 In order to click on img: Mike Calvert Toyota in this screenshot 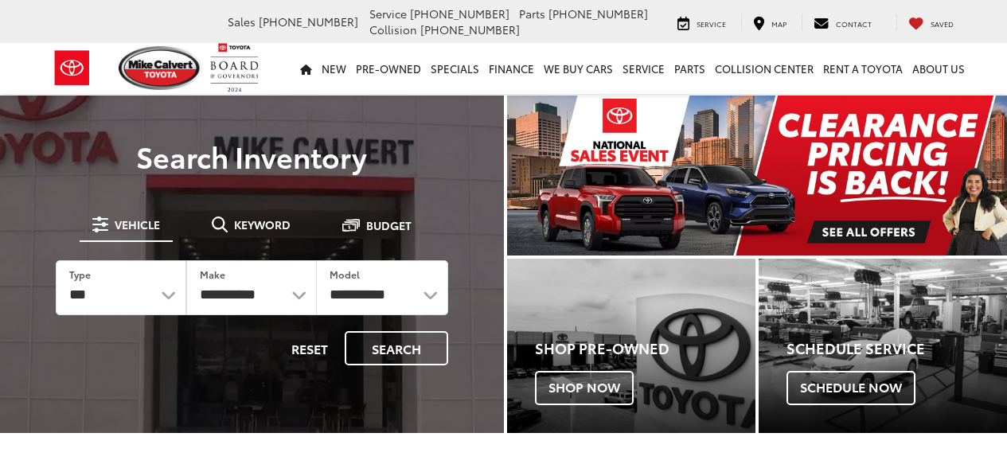, I will do `click(161, 68)`.